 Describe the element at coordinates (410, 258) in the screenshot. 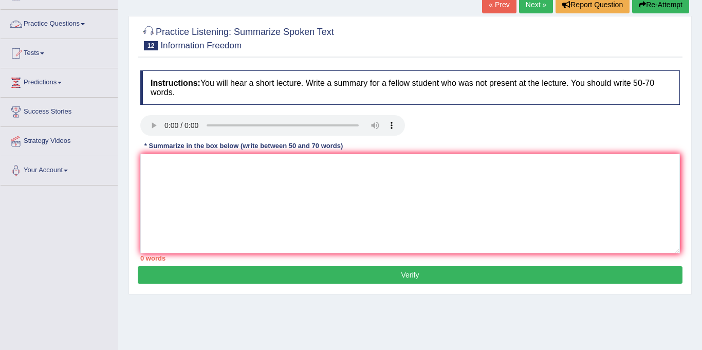

I see `div: 0 words` at that location.